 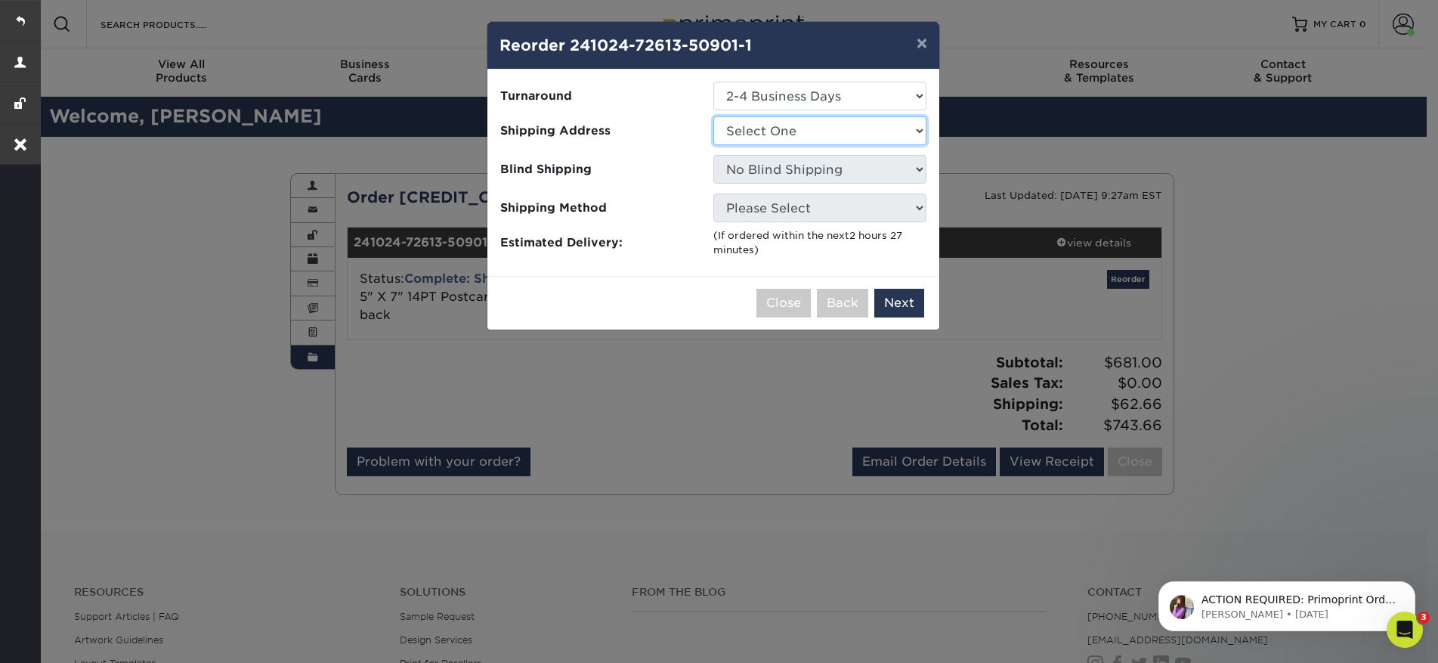 I want to click on button: Next, so click(x=899, y=303).